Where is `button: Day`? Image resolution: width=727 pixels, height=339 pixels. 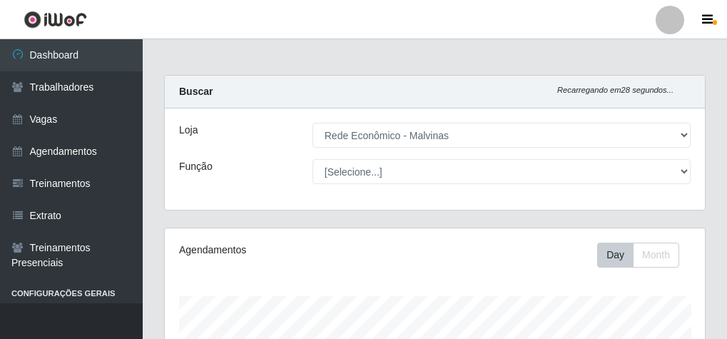 button: Day is located at coordinates (615, 255).